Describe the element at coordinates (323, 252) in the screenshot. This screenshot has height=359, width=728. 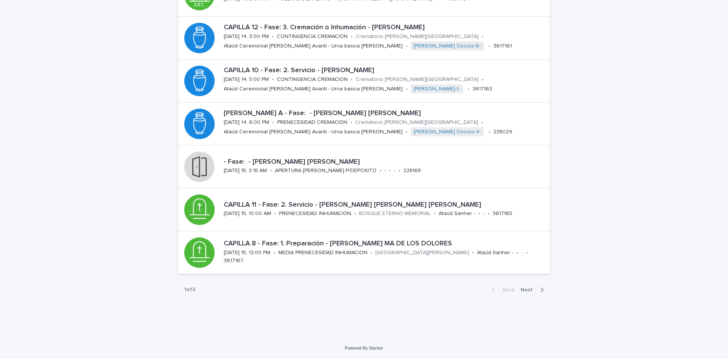
I see `p: MEDIA PRENECESIDAD INHUMACION` at that location.